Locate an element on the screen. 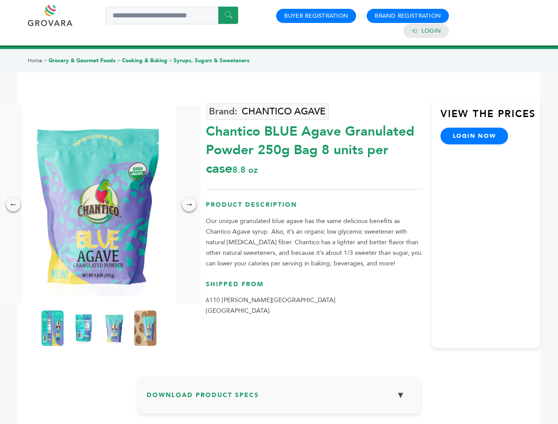  a: Syrups, Sugars & Sweeteners is located at coordinates (212, 61).